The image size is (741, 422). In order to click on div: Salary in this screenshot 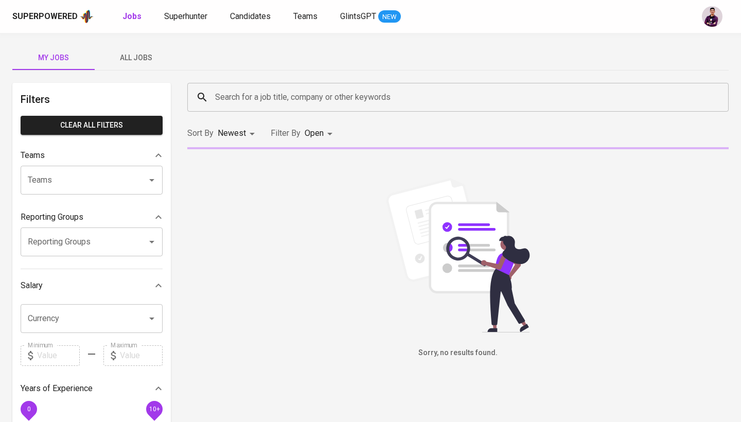, I will do `click(92, 285)`.